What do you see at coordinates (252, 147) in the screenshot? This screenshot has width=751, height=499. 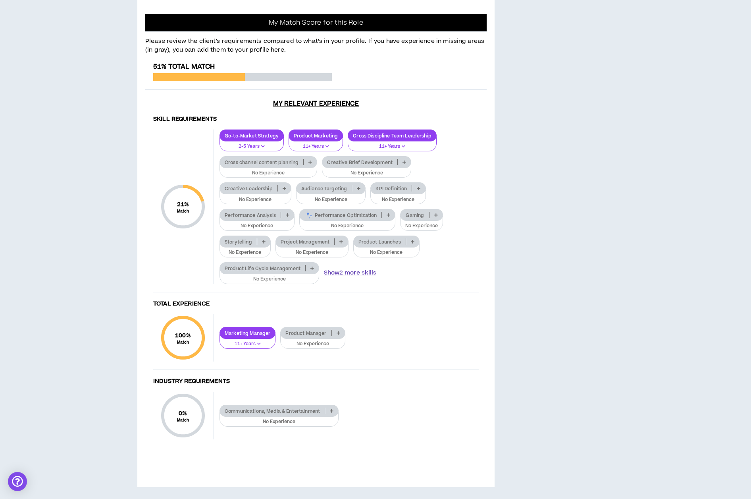 I see `p: 2-5 Years` at bounding box center [252, 147].